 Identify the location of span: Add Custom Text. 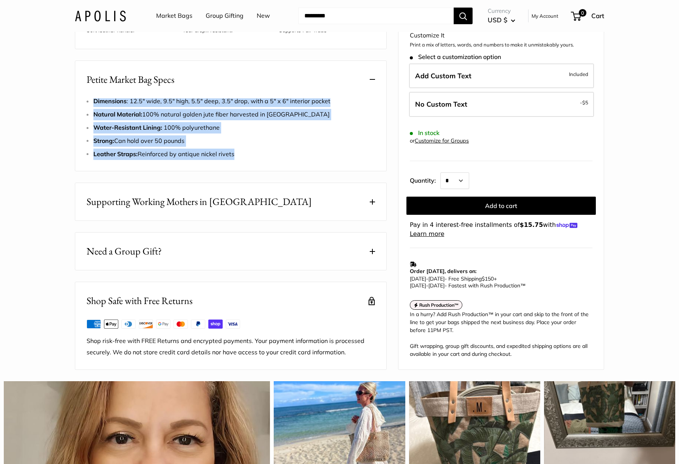
(443, 76).